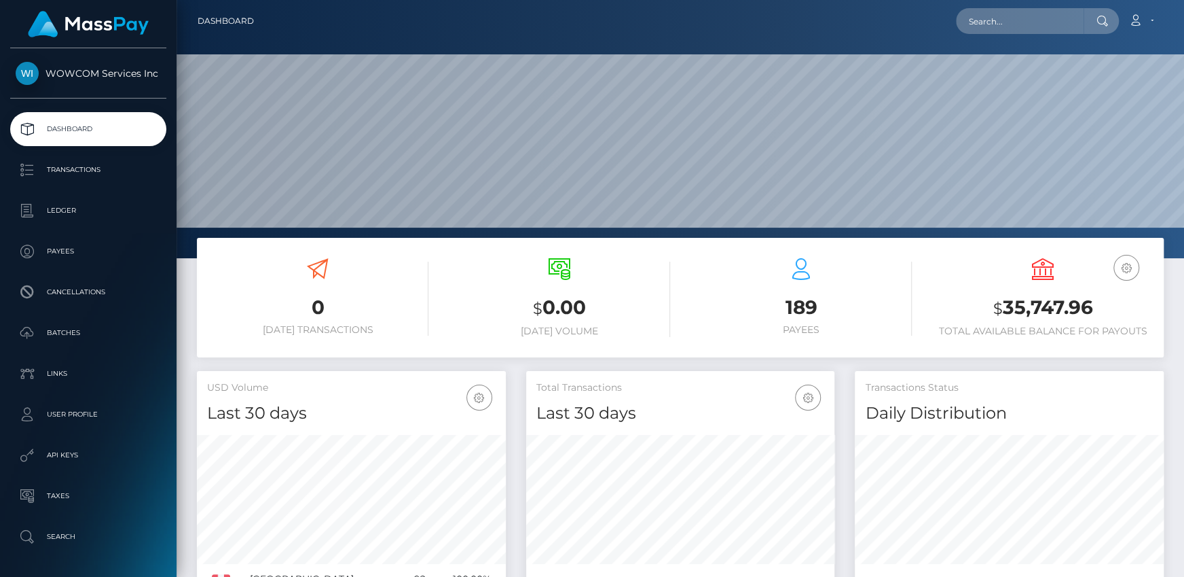  Describe the element at coordinates (88, 251) in the screenshot. I see `a: Payees` at that location.